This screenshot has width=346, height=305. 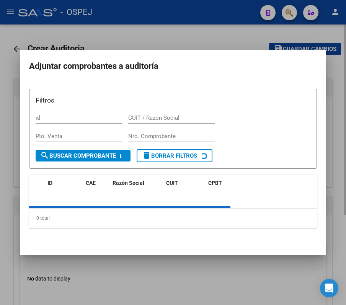 I want to click on mat-icon: delete, so click(x=147, y=155).